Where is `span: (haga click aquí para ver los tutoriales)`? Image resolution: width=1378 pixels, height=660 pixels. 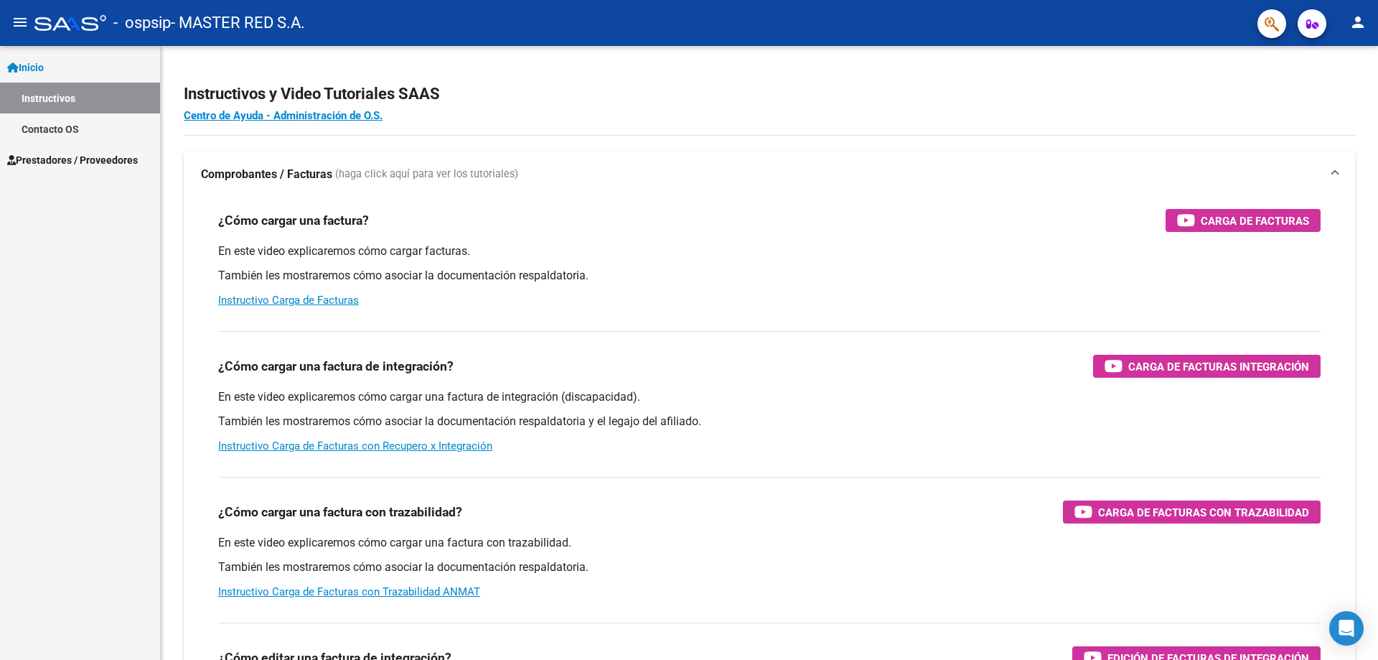 span: (haga click aquí para ver los tutoriales) is located at coordinates (426, 174).